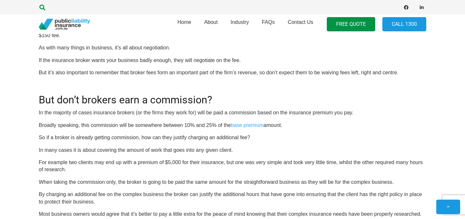 Image resolution: width=465 pixels, height=219 pixels. Describe the element at coordinates (268, 24) in the screenshot. I see `a: FAQs` at that location.